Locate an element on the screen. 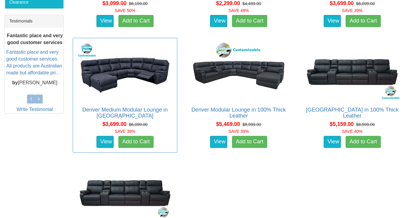 The width and height of the screenshot is (409, 218). div: Testimonials is located at coordinates (34, 21).